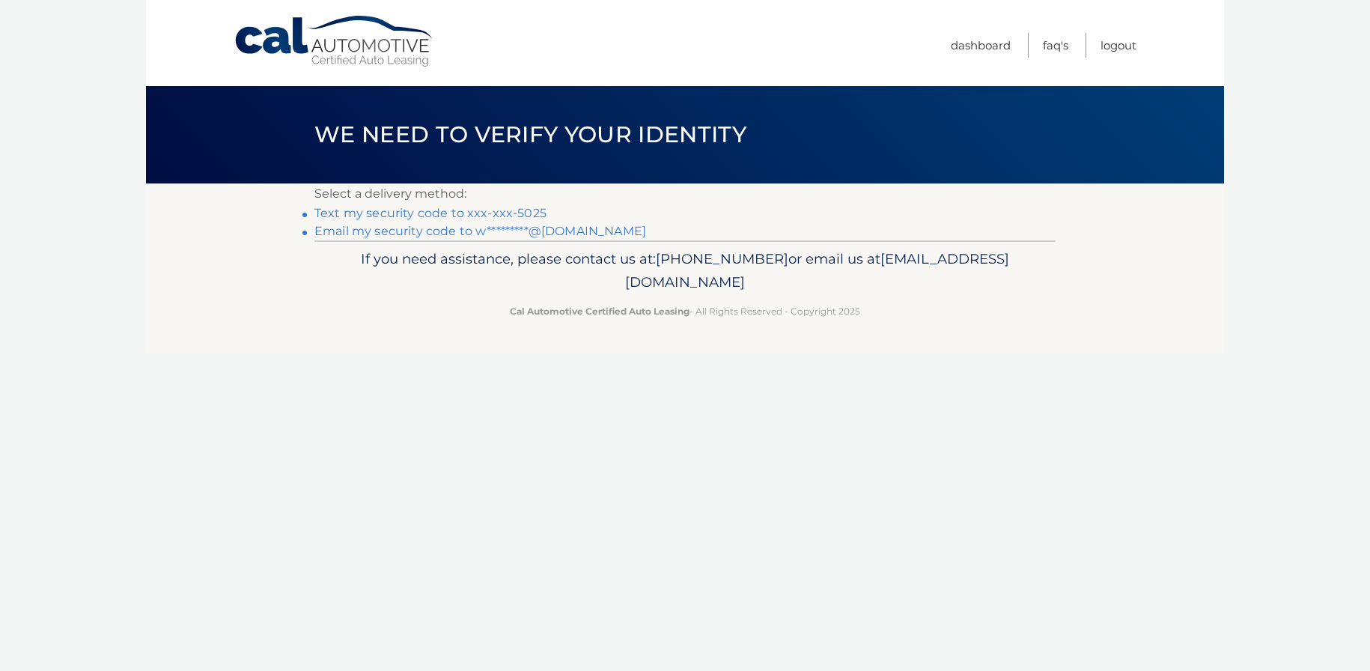 The width and height of the screenshot is (1370, 671). What do you see at coordinates (1118, 45) in the screenshot?
I see `a: Logout` at bounding box center [1118, 45].